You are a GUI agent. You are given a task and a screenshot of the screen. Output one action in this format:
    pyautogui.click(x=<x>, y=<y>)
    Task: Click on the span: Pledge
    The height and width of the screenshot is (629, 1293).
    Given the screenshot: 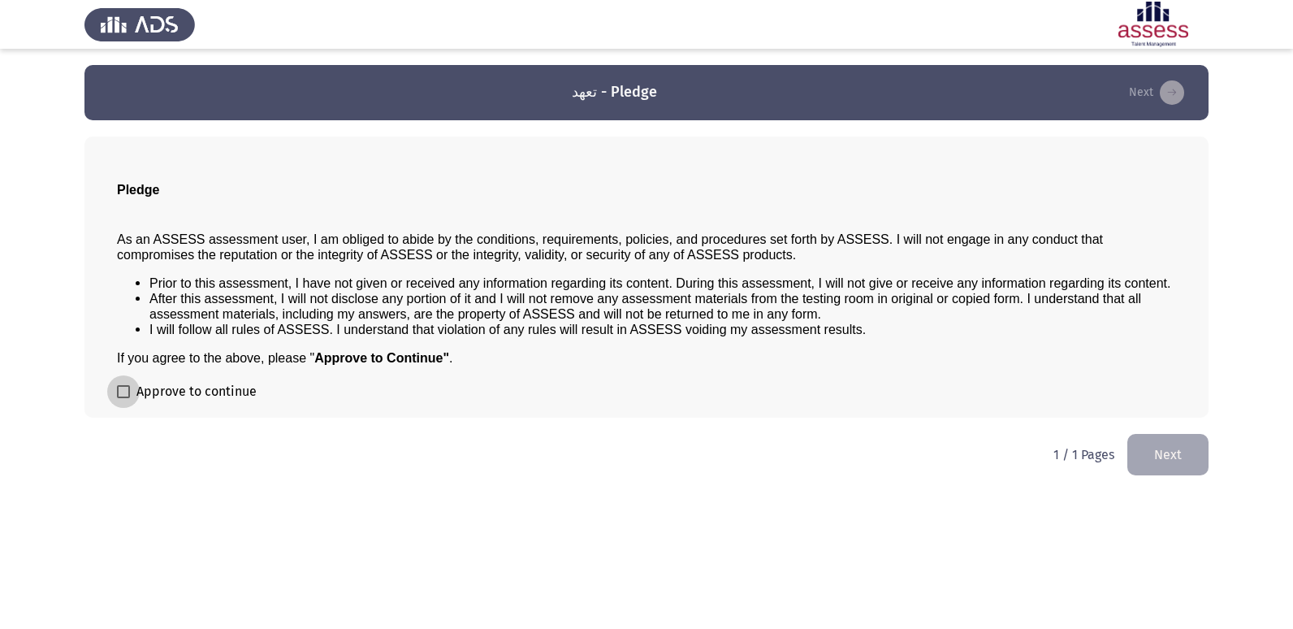 What is the action you would take?
    pyautogui.click(x=138, y=189)
    